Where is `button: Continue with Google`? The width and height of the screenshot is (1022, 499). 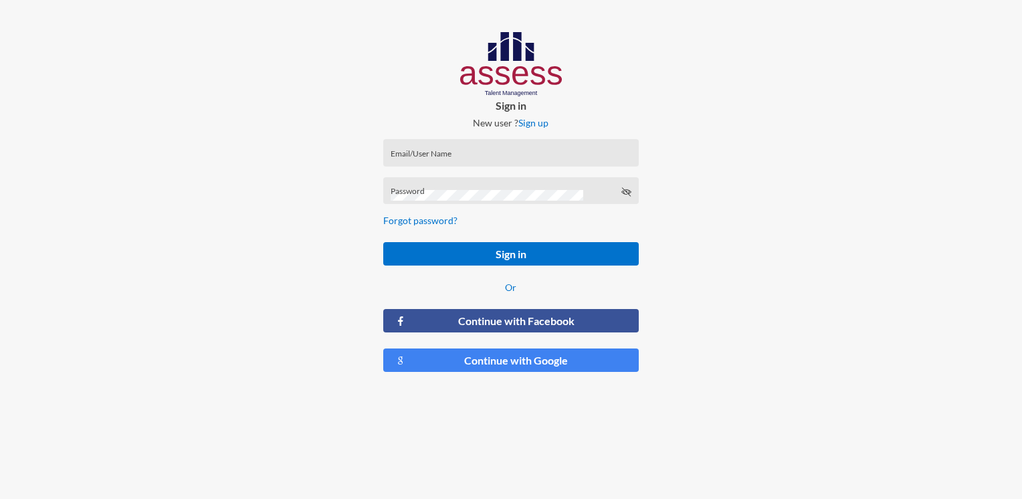
button: Continue with Google is located at coordinates (510, 360).